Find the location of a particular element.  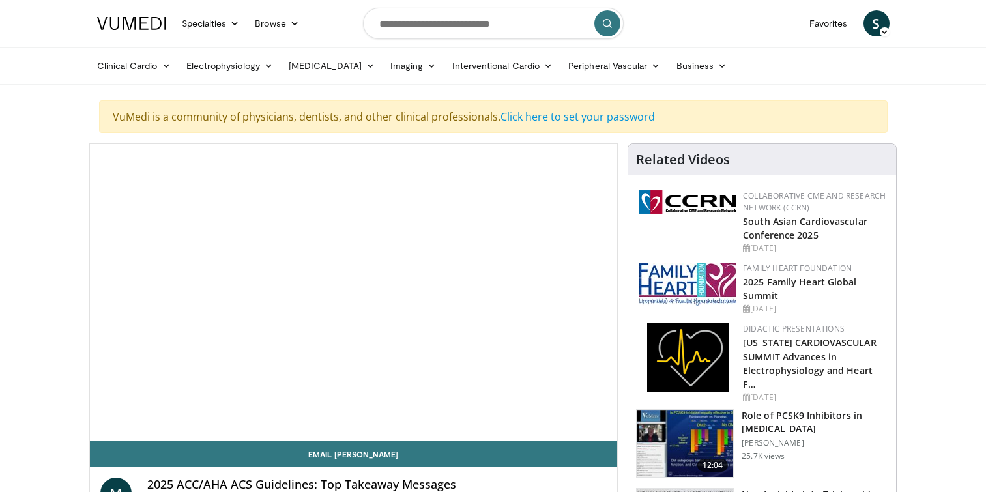

div: VuMedi is a community of physicians, dentists, and other clinical professionals. is located at coordinates (493, 117).